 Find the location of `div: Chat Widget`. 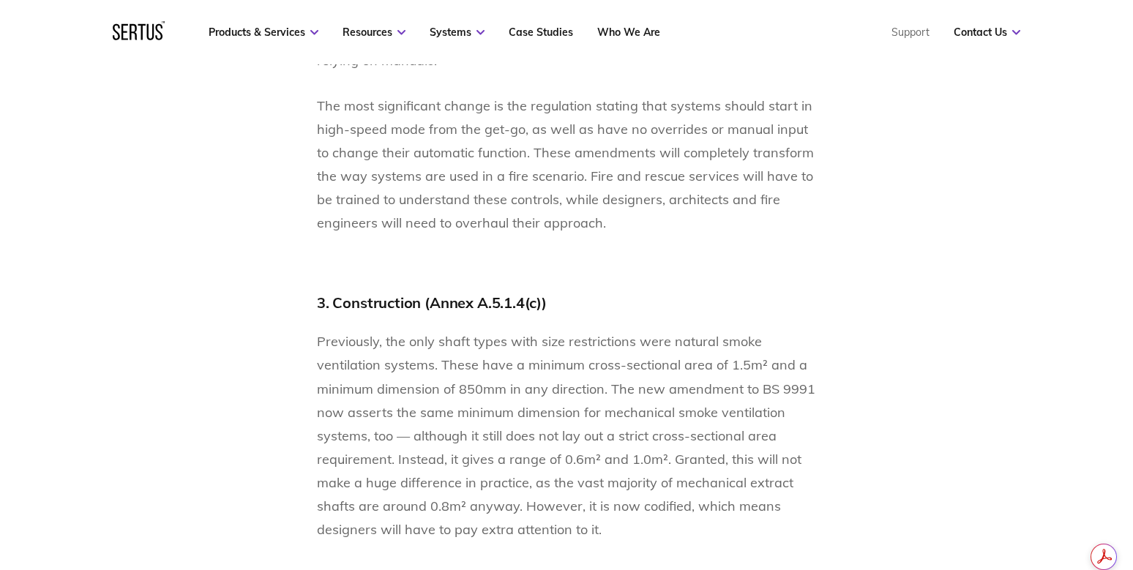

div: Chat Widget is located at coordinates (1001, 485).